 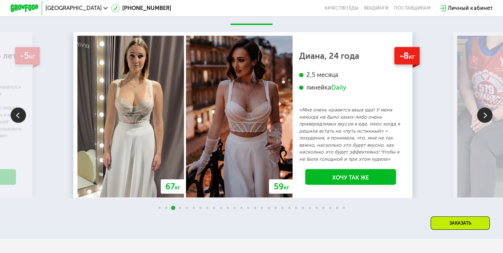 What do you see at coordinates (351, 177) in the screenshot?
I see `a: Хочу так же` at bounding box center [351, 177].